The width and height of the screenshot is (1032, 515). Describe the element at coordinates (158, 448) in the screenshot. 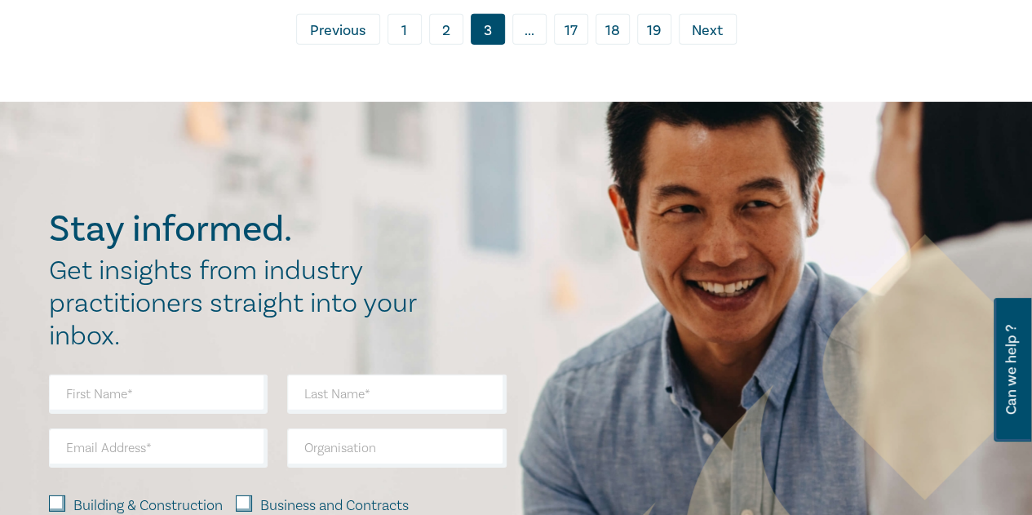

I see `input: Email Address*` at that location.